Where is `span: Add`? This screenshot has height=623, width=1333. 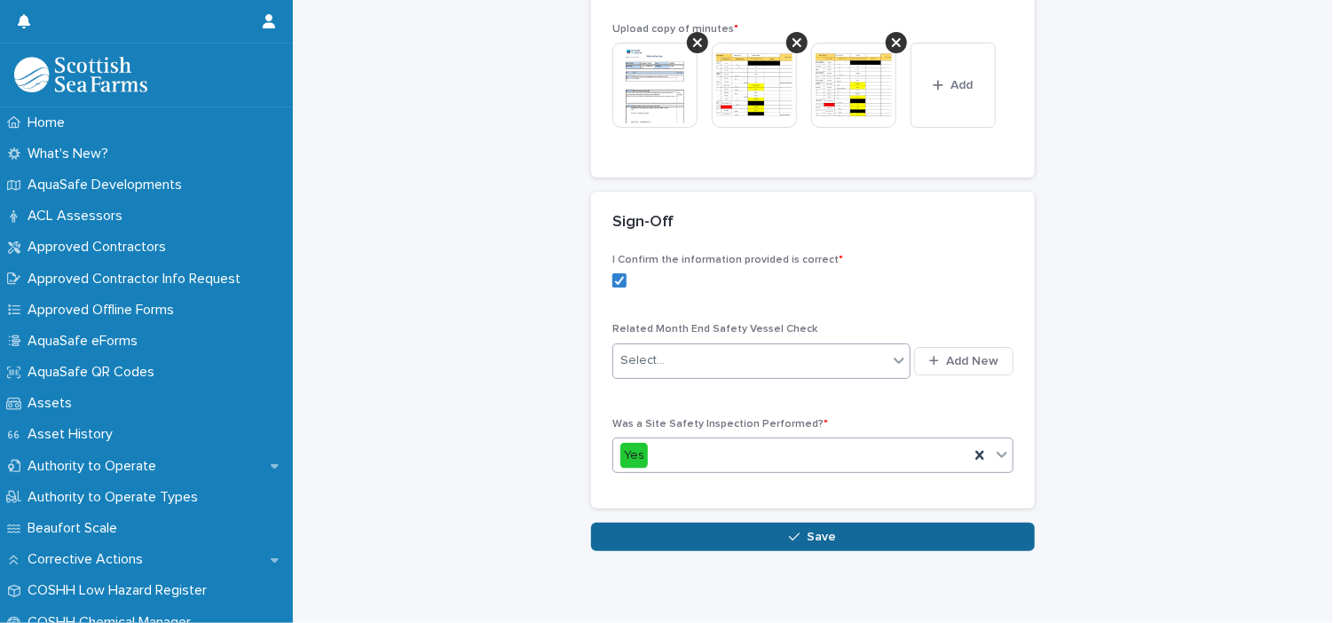 span: Add is located at coordinates (962, 85).